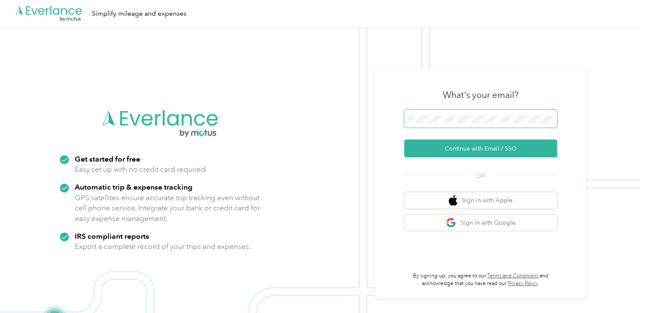 The height and width of the screenshot is (313, 645). I want to click on h3: What's your email?, so click(480, 95).